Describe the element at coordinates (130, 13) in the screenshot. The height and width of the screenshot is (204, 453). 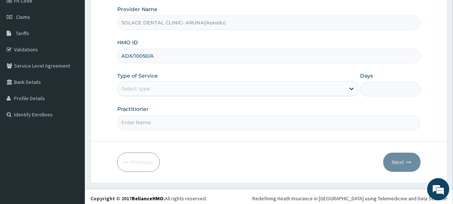
I see `div: Minimize live chat window` at that location.